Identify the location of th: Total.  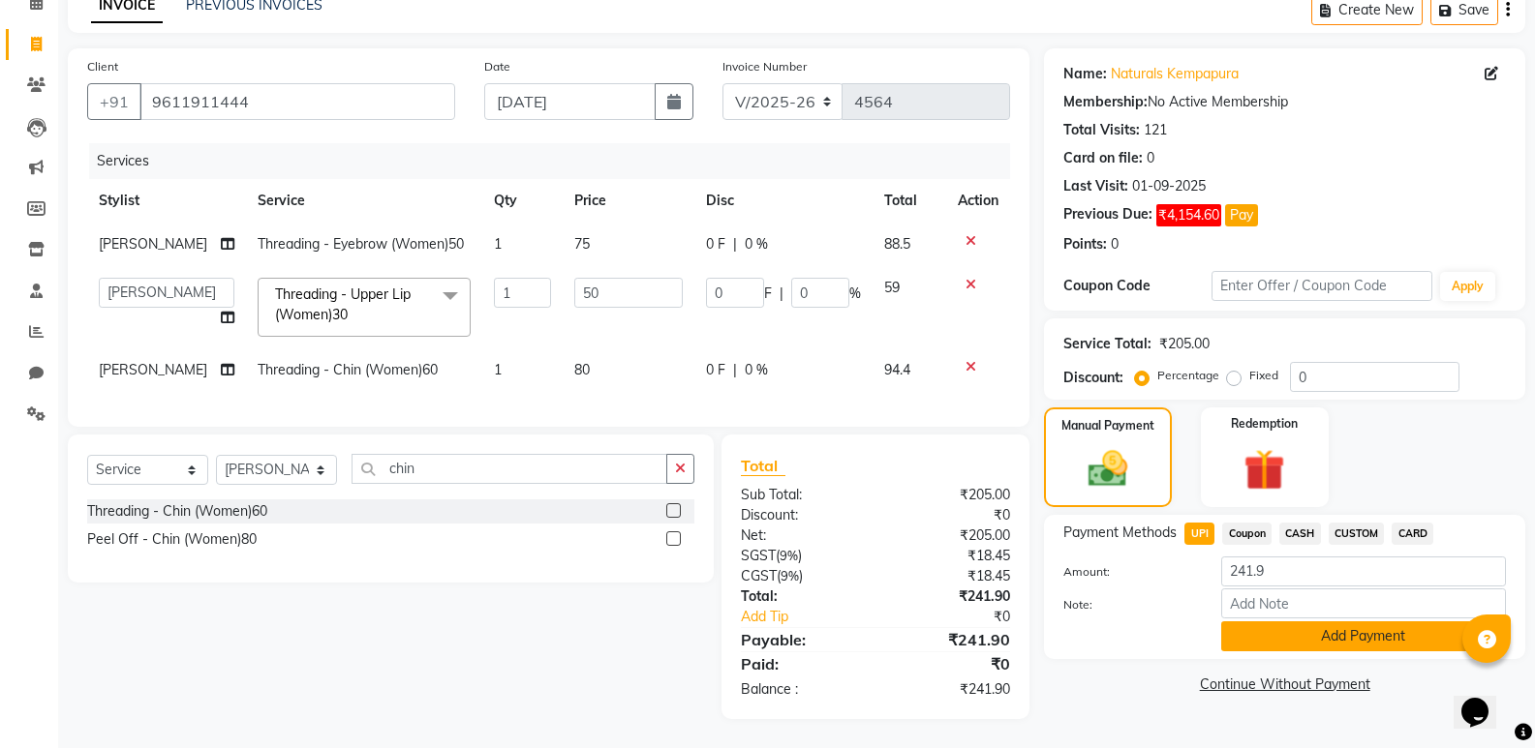
(909, 200).